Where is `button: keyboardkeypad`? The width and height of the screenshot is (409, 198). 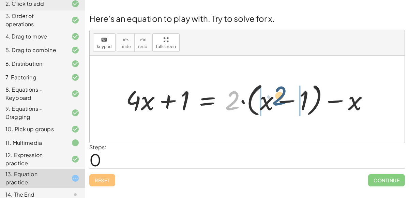
button: keyboardkeypad is located at coordinates (104, 43).